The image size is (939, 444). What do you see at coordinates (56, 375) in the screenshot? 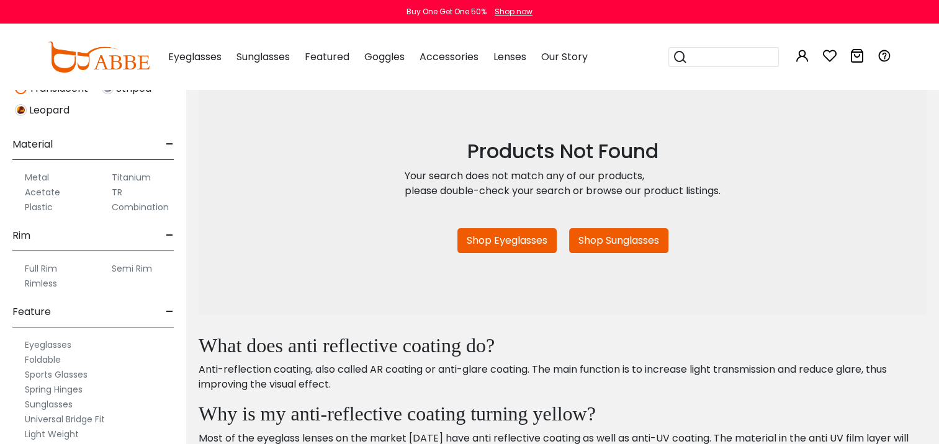
I see `label: Sports Glasses` at bounding box center [56, 375].